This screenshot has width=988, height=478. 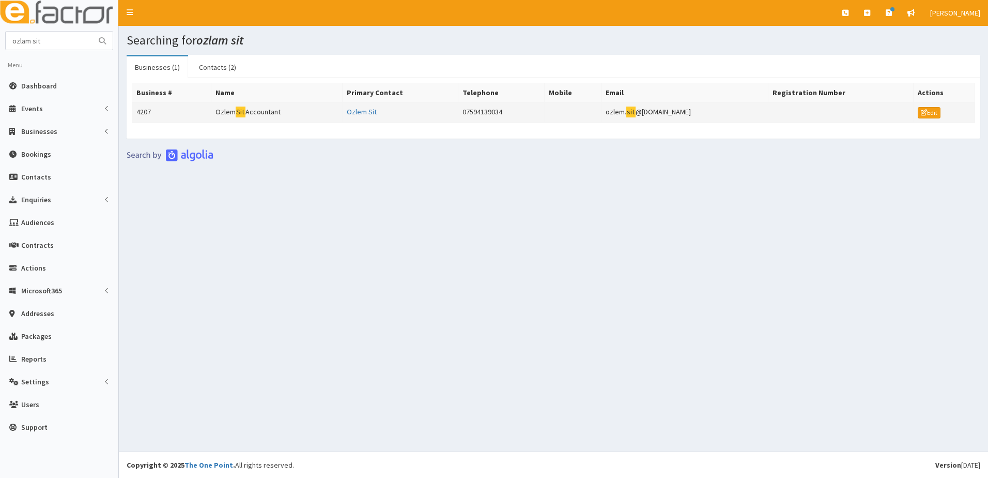 I want to click on span: Packages, so click(x=36, y=336).